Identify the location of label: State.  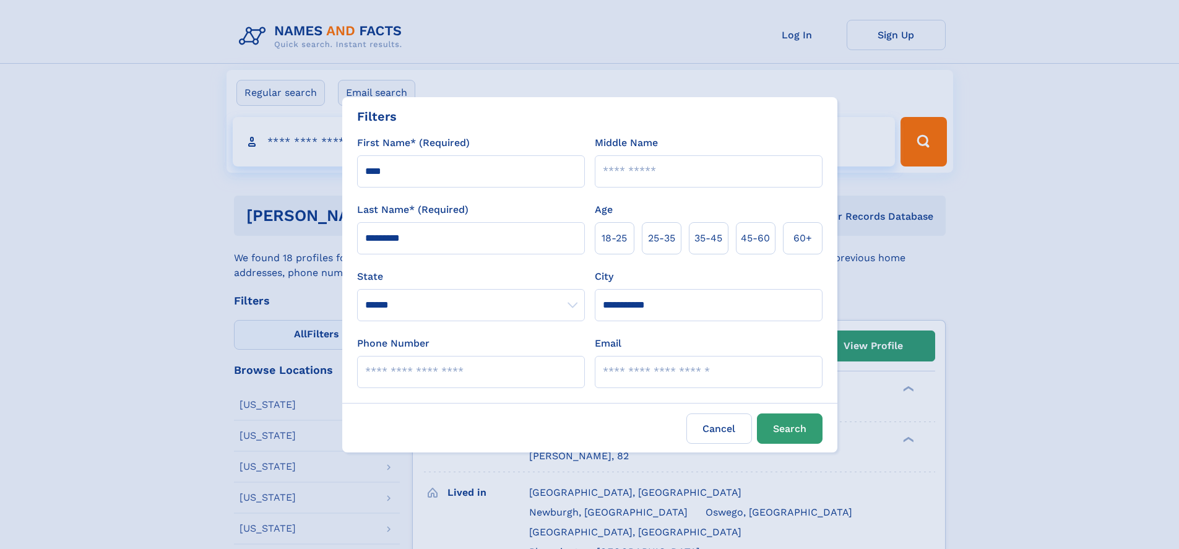
(471, 277).